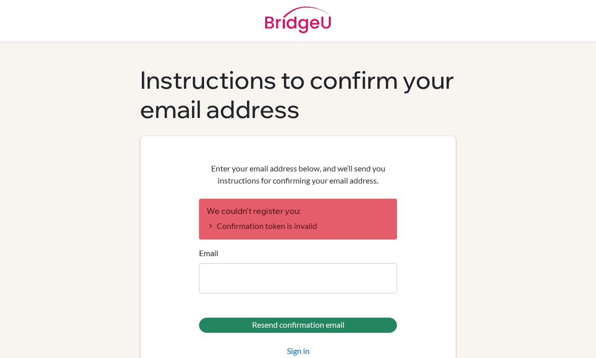 This screenshot has height=358, width=596. Describe the element at coordinates (298, 326) in the screenshot. I see `input: Resend confirmation email` at that location.